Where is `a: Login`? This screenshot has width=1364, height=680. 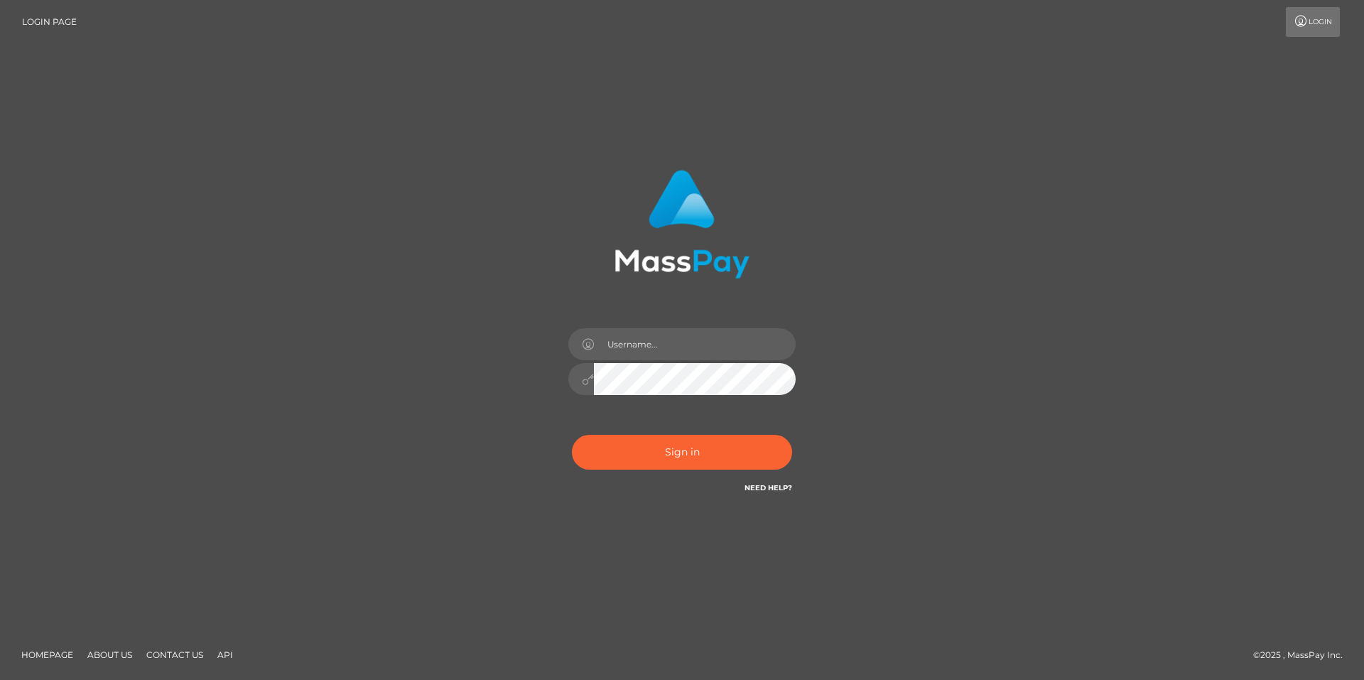
a: Login is located at coordinates (1313, 22).